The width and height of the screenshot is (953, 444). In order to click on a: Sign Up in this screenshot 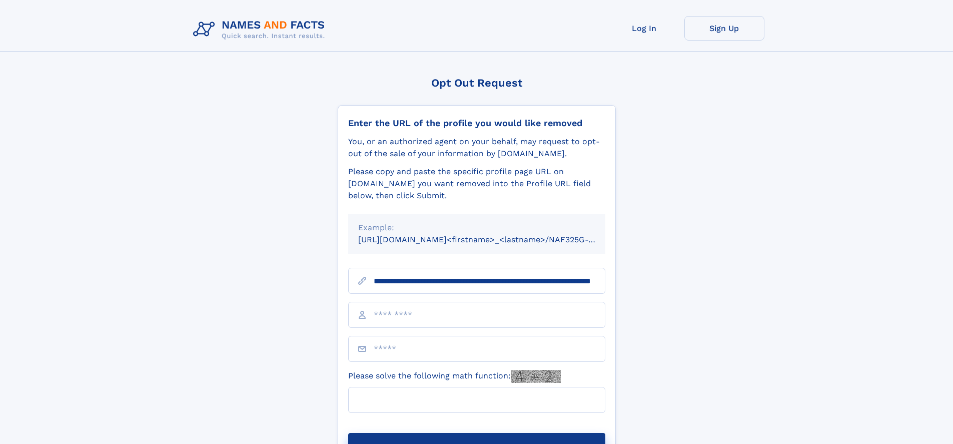, I will do `click(725, 28)`.